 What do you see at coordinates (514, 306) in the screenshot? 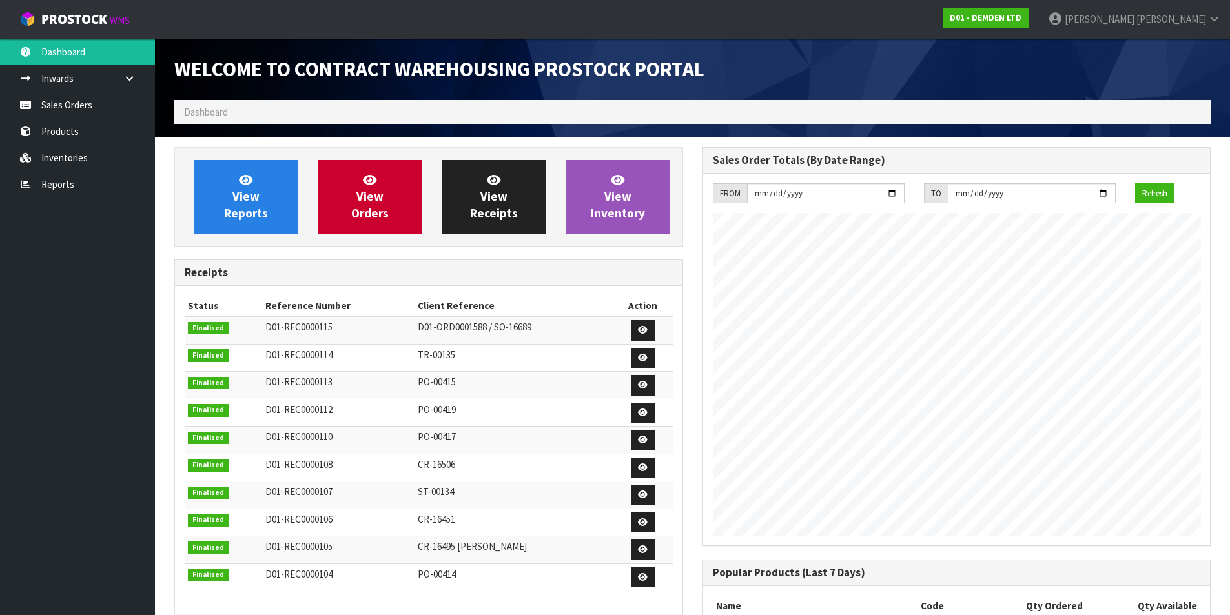
I see `th: Client Reference` at bounding box center [514, 306].